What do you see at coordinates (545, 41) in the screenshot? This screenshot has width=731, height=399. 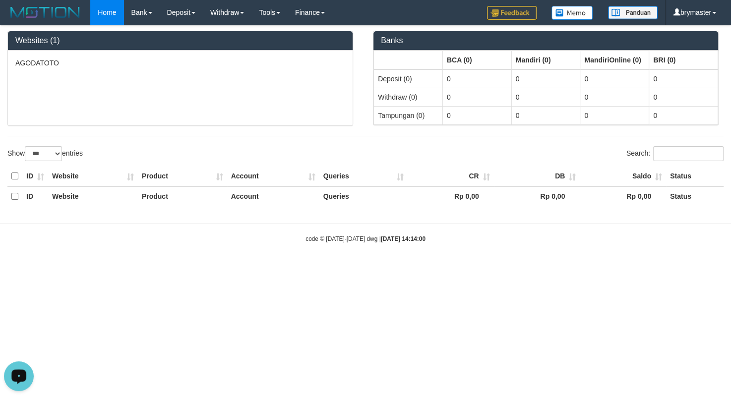 I see `h3: Banks` at bounding box center [545, 41].